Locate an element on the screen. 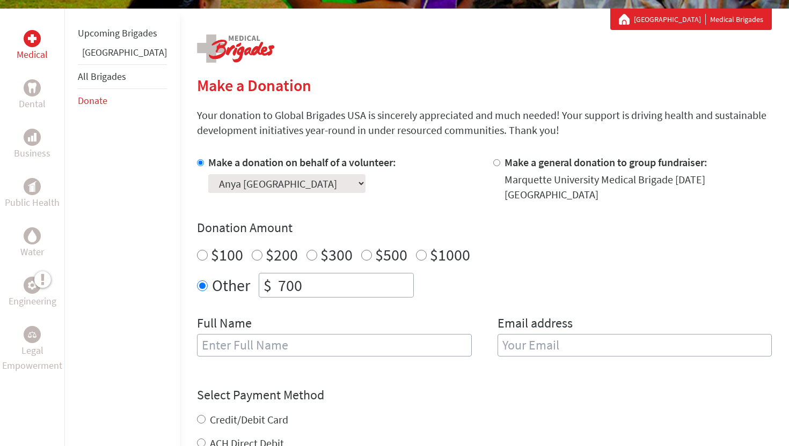 This screenshot has width=789, height=446. h4: Donation Amount is located at coordinates (484, 228).